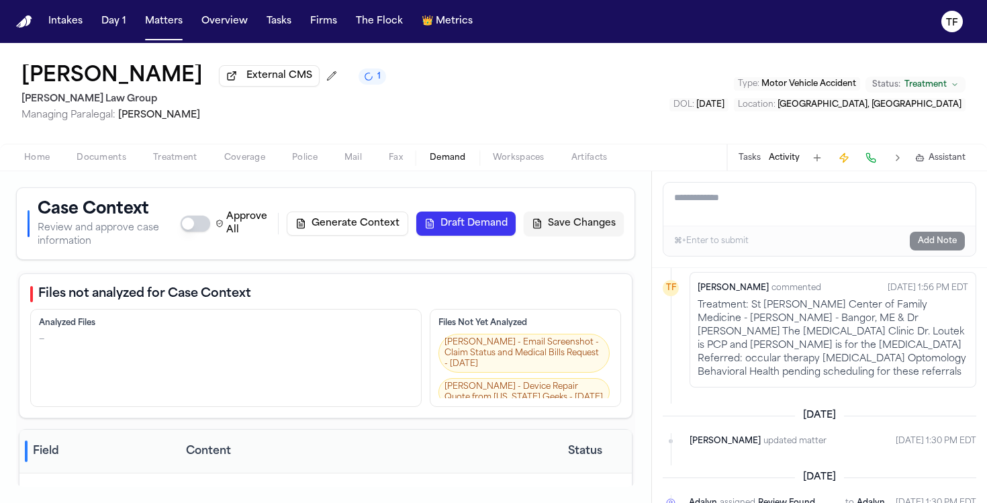  What do you see at coordinates (447, 21) in the screenshot?
I see `button: crownMetrics` at bounding box center [447, 21].